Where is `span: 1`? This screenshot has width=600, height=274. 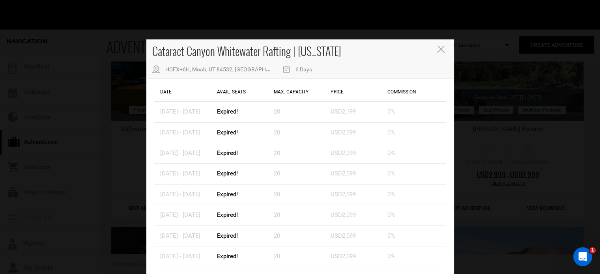
span: 1 is located at coordinates (593, 251).